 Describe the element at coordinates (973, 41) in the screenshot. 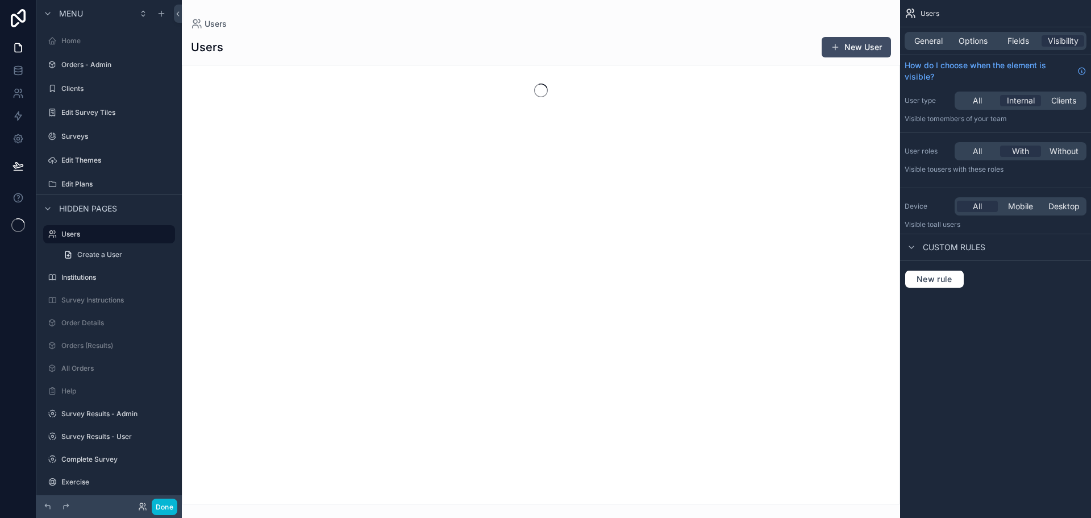

I see `span: Options` at that location.